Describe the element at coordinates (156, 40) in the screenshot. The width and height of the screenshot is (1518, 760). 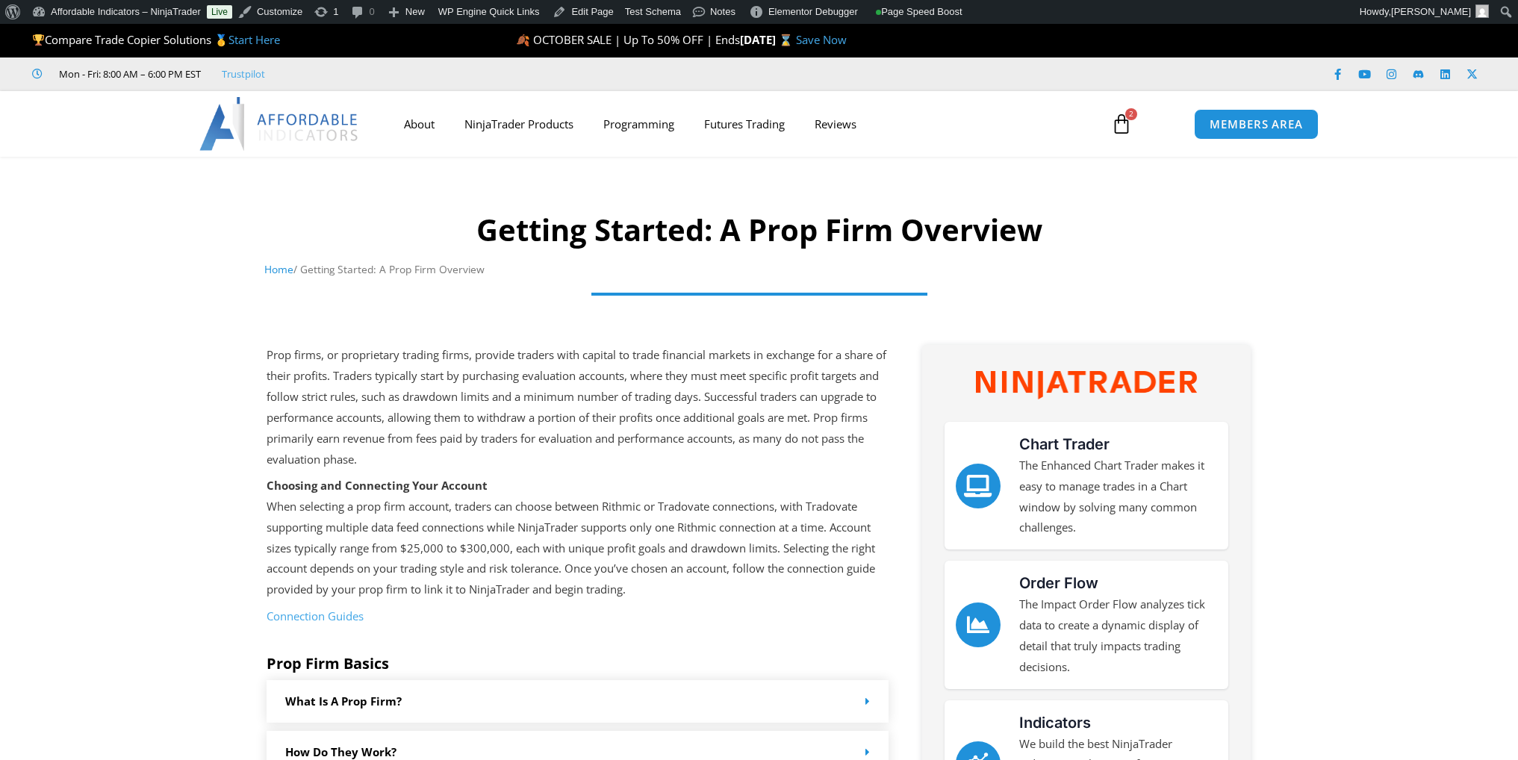
I see `span: Compare Trade Copier Solutions 🥇` at that location.